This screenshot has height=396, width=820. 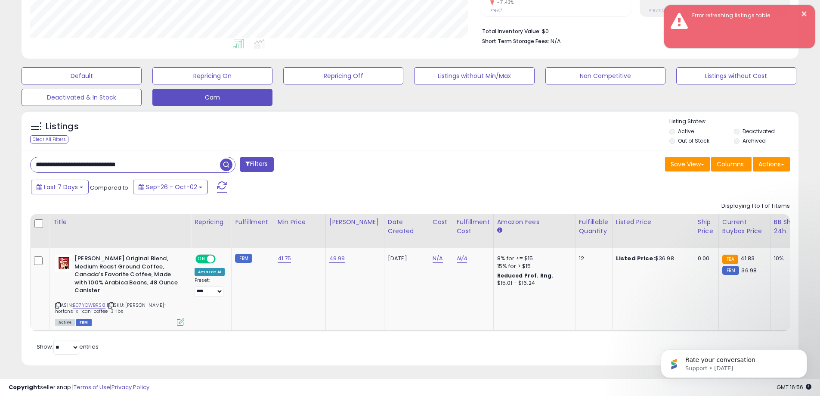 I want to click on button: Save View, so click(x=688, y=164).